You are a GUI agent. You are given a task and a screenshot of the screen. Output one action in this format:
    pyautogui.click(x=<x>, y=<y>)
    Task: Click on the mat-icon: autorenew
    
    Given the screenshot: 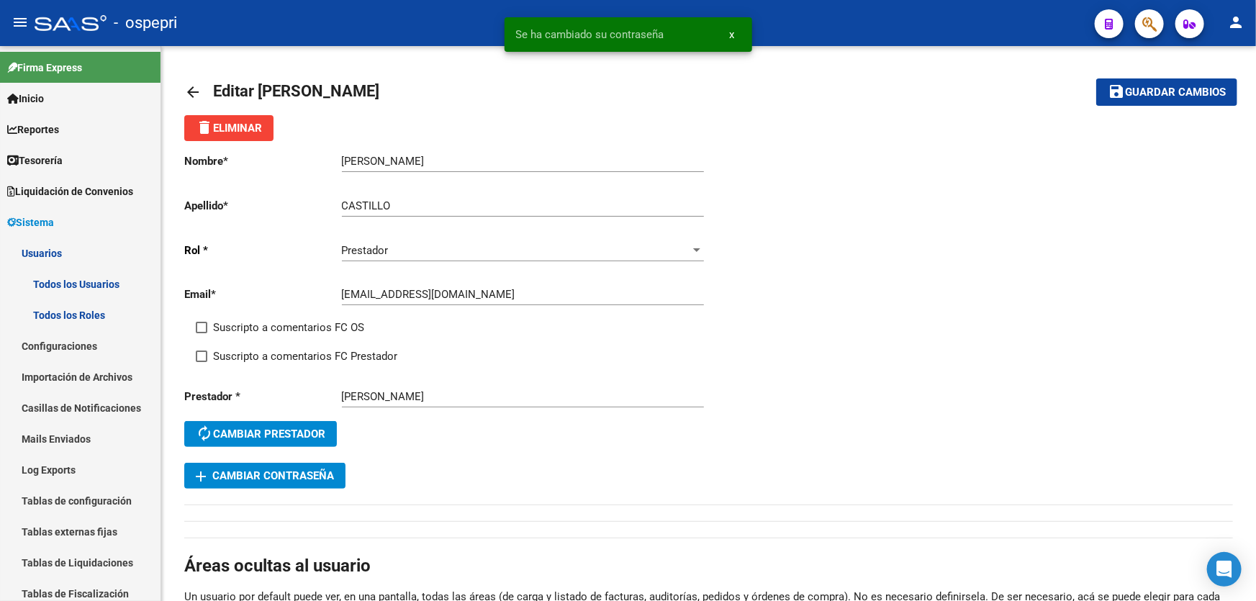 What is the action you would take?
    pyautogui.click(x=204, y=433)
    